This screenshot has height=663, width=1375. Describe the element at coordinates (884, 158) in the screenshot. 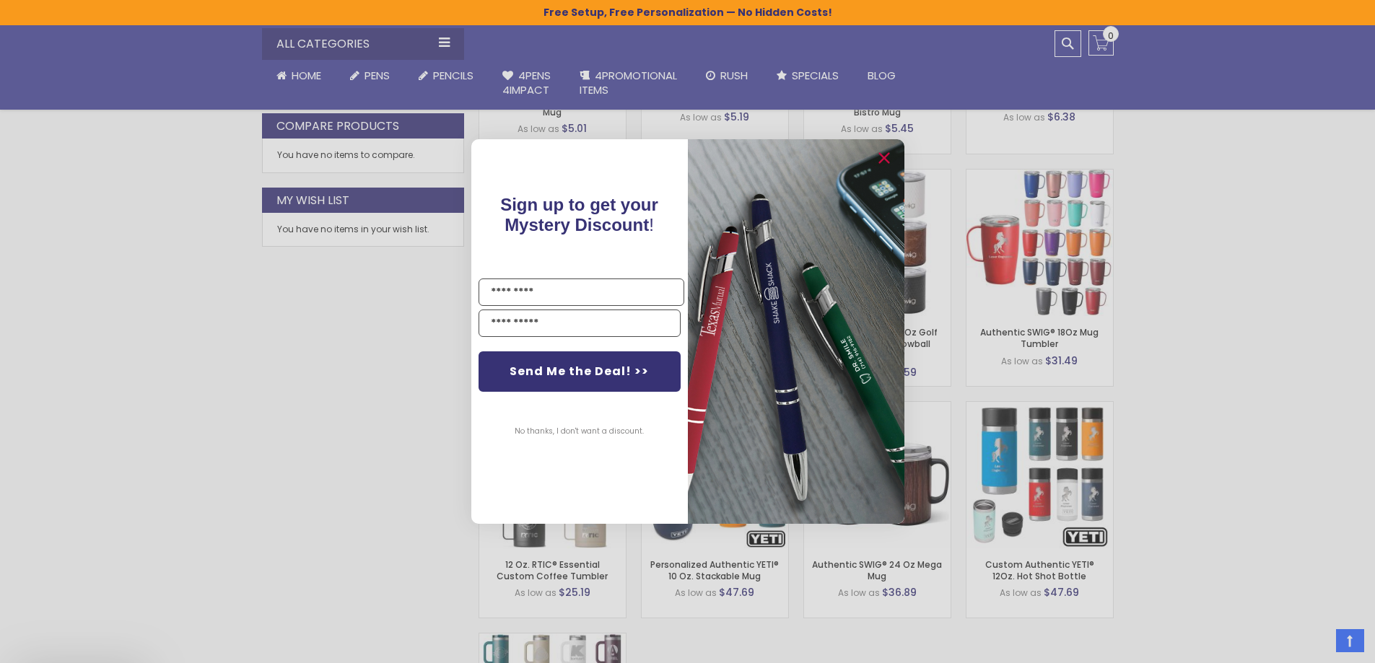

I see `button: Close dialog` at that location.